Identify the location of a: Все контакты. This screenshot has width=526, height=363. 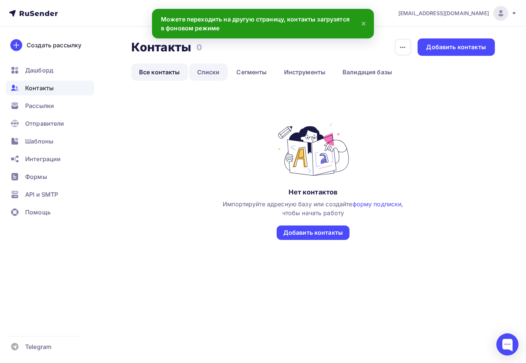
(159, 72).